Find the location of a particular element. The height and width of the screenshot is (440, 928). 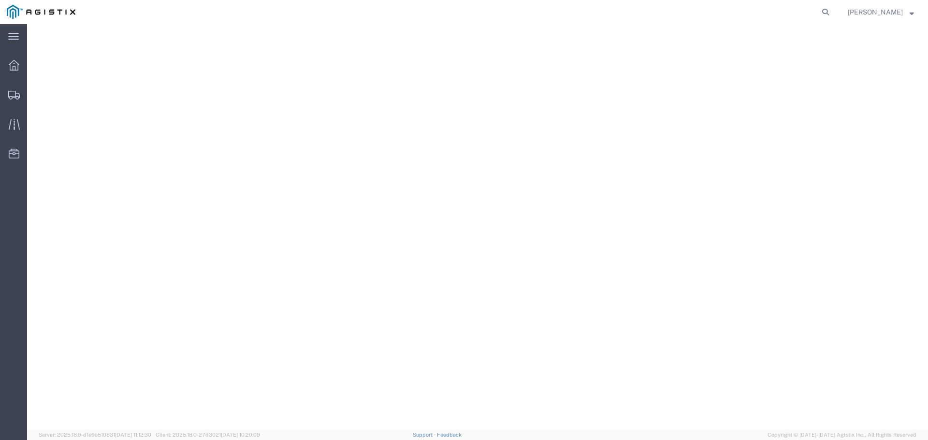

a: Feedback is located at coordinates (449, 435).